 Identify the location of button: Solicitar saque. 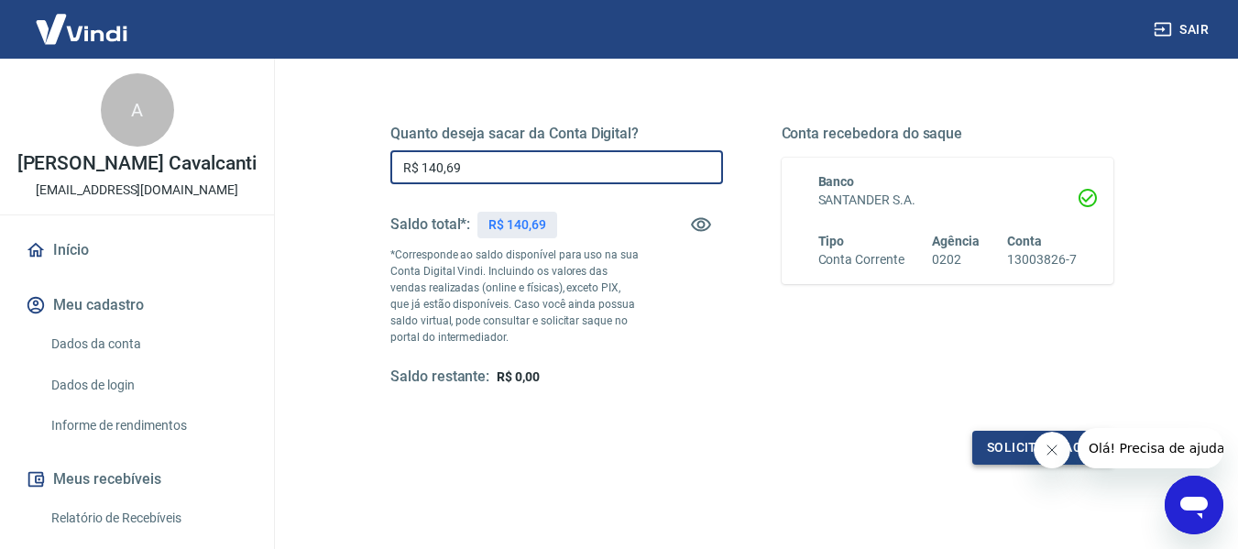
(1043, 447).